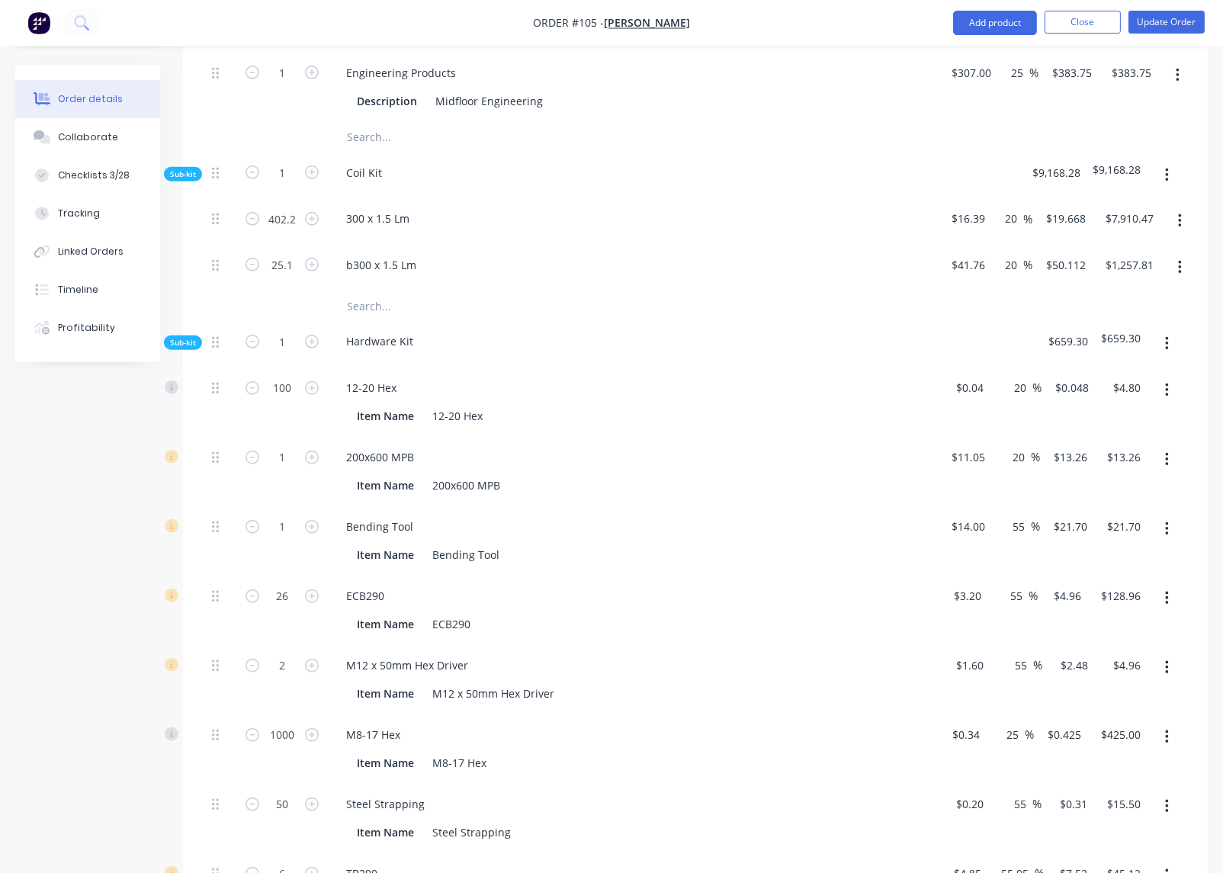 The height and width of the screenshot is (873, 1223). I want to click on button: Linked Orders, so click(88, 252).